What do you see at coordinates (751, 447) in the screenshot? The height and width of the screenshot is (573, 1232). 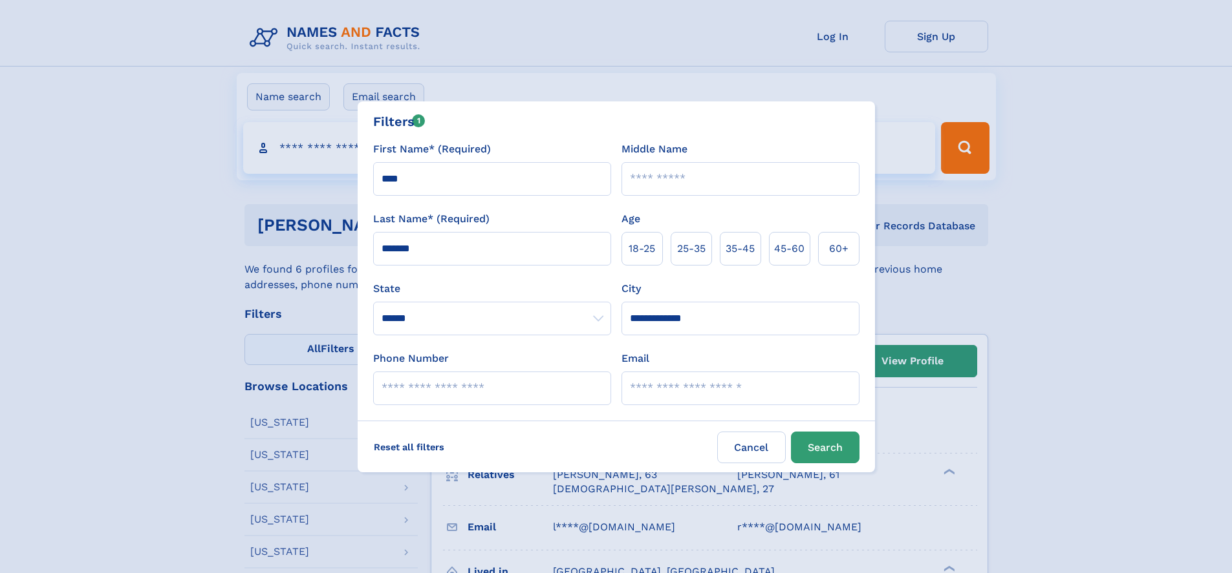 I see `label: Cancel` at bounding box center [751, 447].